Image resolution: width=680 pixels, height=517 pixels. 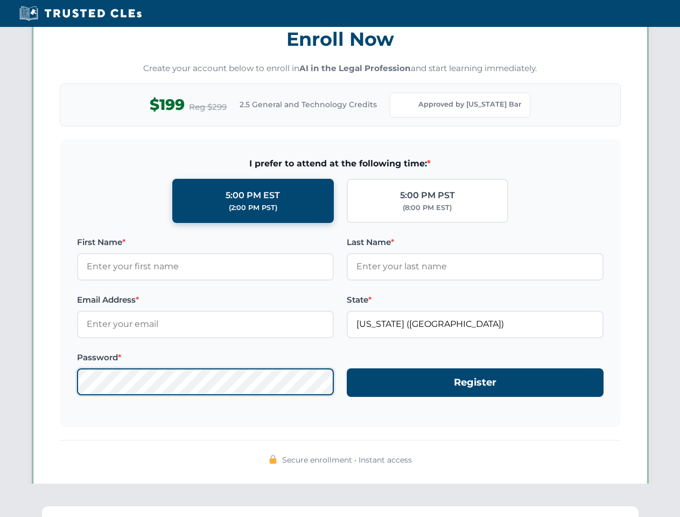 What do you see at coordinates (167, 104) in the screenshot?
I see `span: $199` at bounding box center [167, 104].